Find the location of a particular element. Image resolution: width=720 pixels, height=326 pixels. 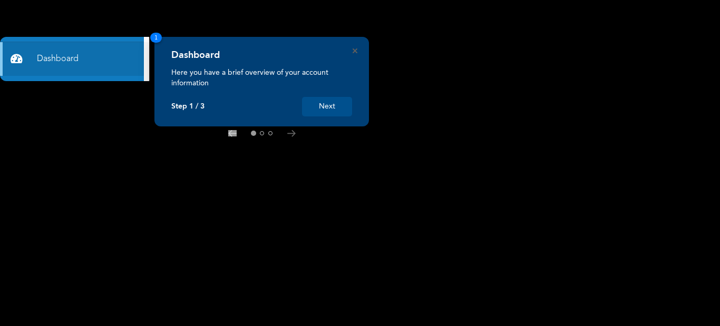

p: Here you have a brief overview of your account information is located at coordinates (261, 78).